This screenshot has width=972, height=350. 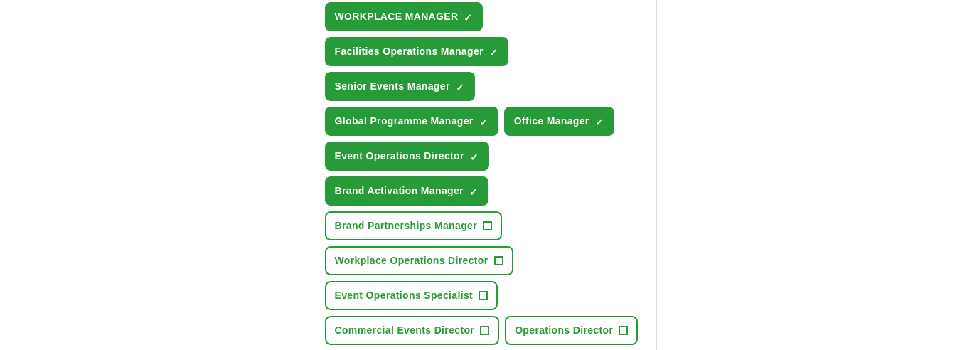 What do you see at coordinates (397, 16) in the screenshot?
I see `span: WORKPLACE MANAGER` at bounding box center [397, 16].